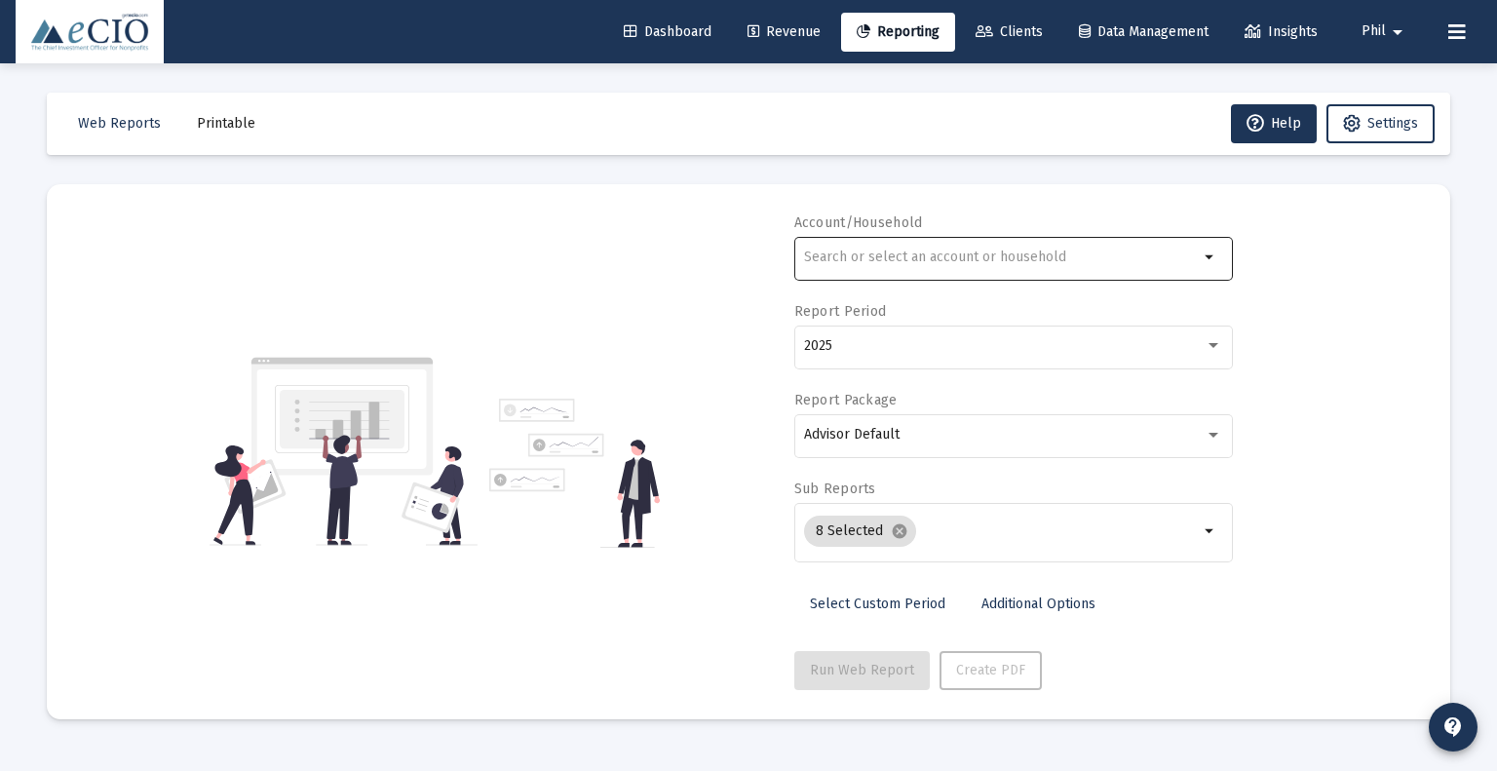 The width and height of the screenshot is (1497, 771). What do you see at coordinates (859, 222) in the screenshot?
I see `label: Account/Household` at bounding box center [859, 222].